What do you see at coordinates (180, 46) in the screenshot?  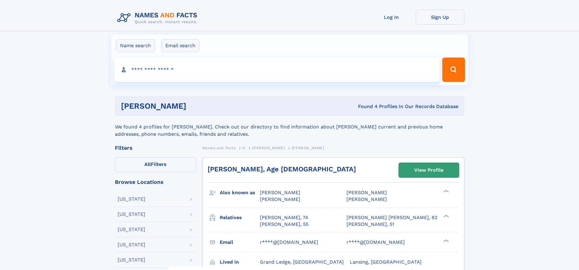 I see `label: Email search` at bounding box center [180, 46].